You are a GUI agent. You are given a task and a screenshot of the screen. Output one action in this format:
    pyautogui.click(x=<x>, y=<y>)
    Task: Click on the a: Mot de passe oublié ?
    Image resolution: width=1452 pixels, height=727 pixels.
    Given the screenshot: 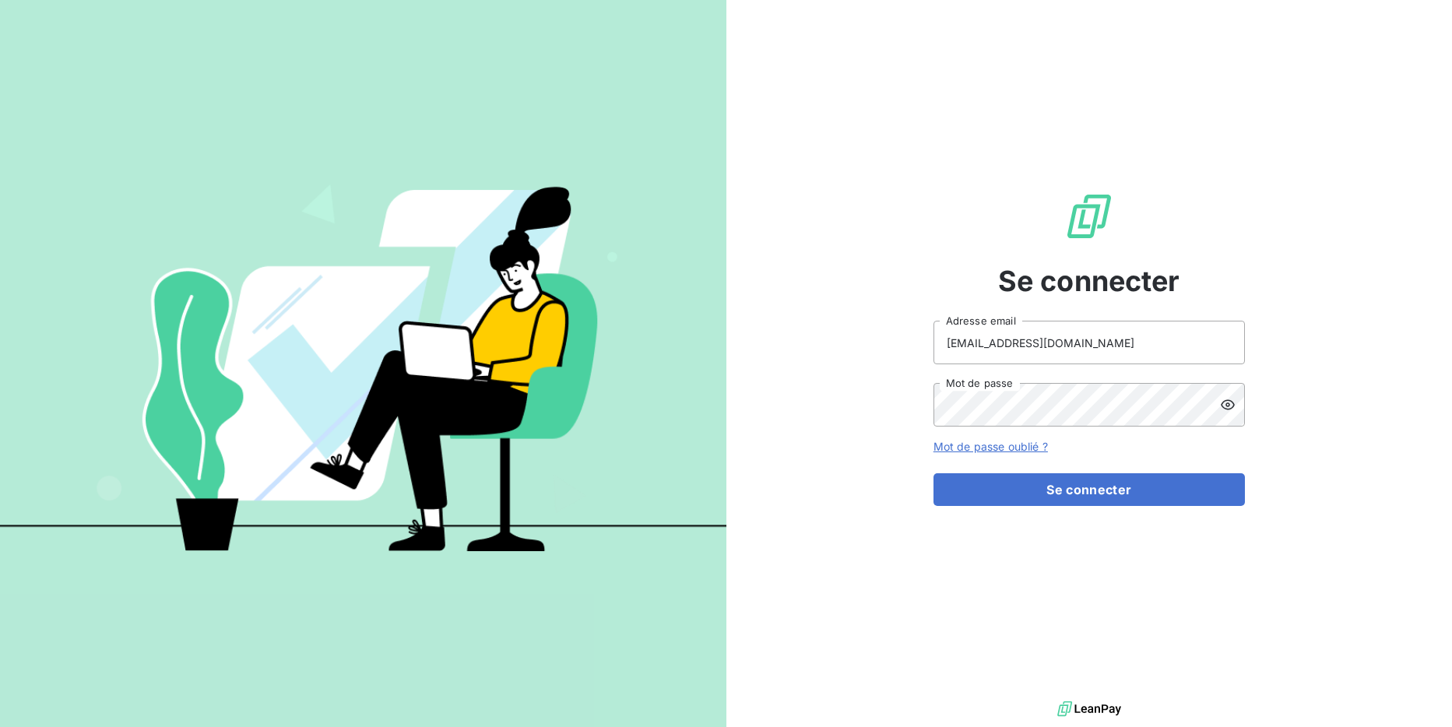 What is the action you would take?
    pyautogui.click(x=990, y=446)
    